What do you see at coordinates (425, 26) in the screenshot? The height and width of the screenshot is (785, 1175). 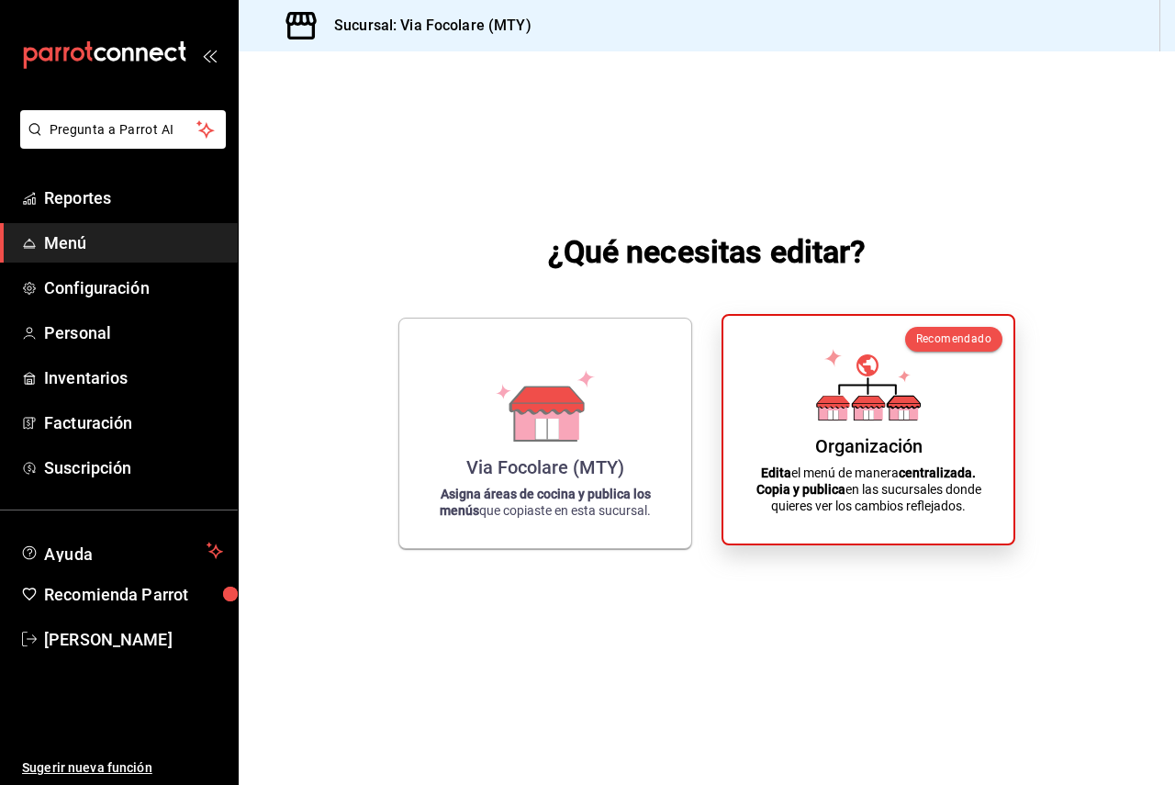 I see `h3: Sucursal: Via Focolare (MTY)` at bounding box center [425, 26].